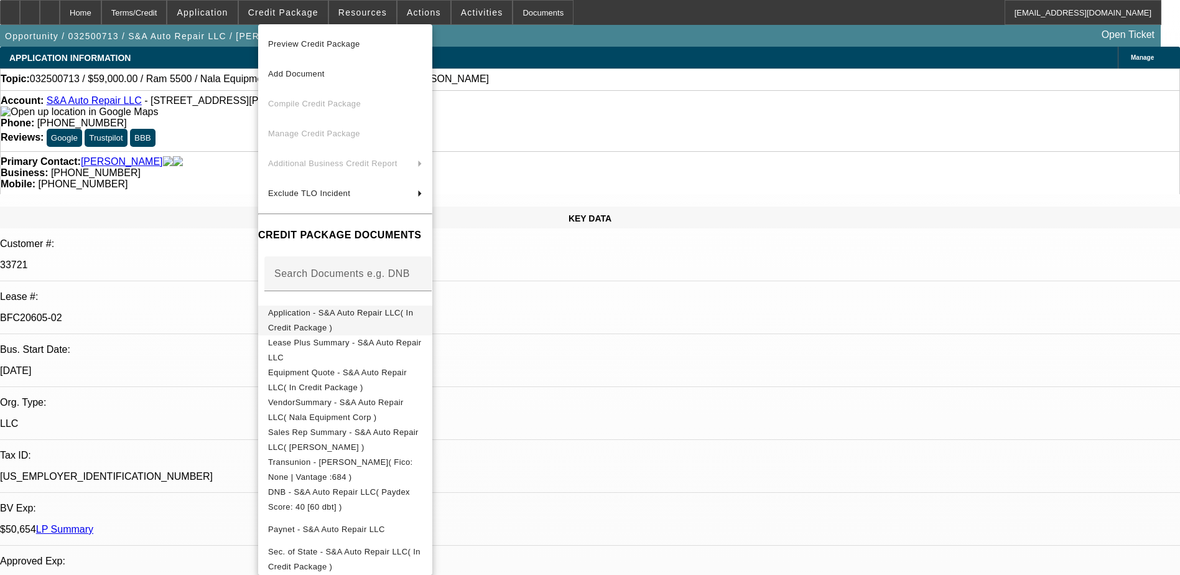 This screenshot has height=575, width=1180. I want to click on span: Equipment Quote - S&A Auto Repair LLC( In Credit Package ), so click(337, 379).